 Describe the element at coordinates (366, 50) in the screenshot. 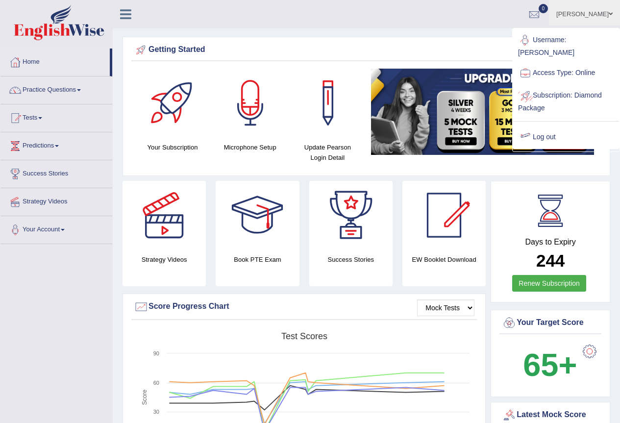

I see `div: Getting Started` at that location.